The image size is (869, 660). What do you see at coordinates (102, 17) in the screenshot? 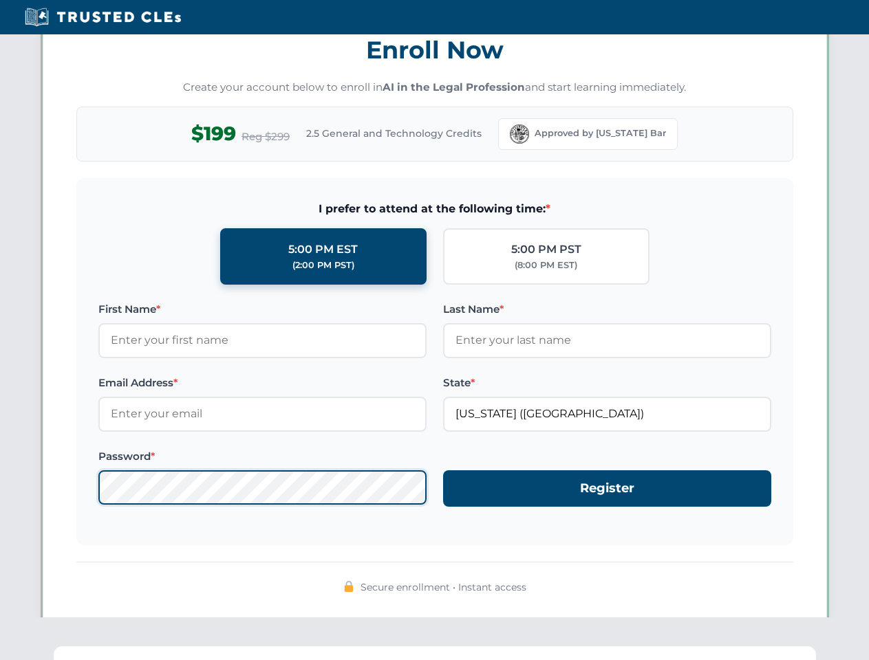
I see `img: Trusted CLEs` at bounding box center [102, 17].